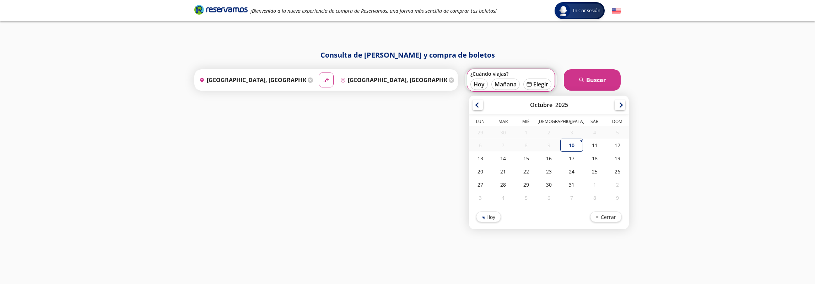  I want to click on div: 14-Oct-25, so click(503, 158).